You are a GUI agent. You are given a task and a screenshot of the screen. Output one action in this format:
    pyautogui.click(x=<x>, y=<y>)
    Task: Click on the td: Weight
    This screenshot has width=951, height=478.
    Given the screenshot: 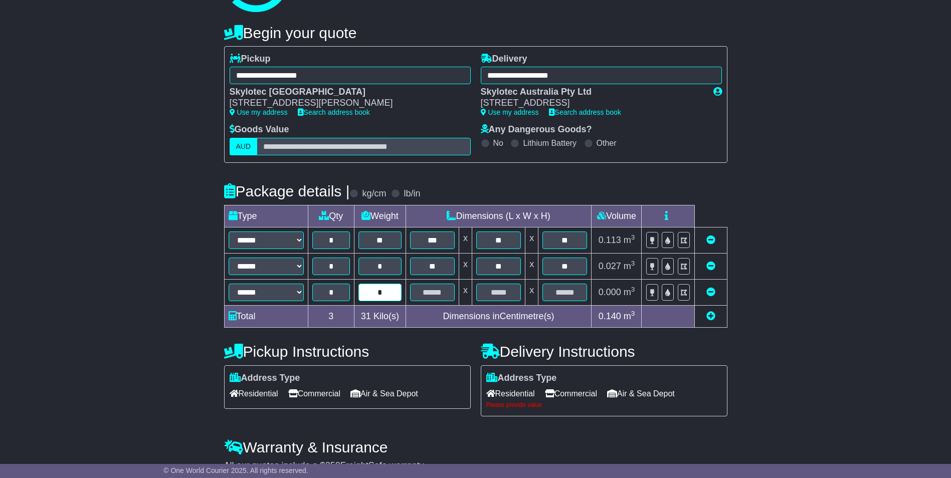 What is the action you would take?
    pyautogui.click(x=380, y=216)
    